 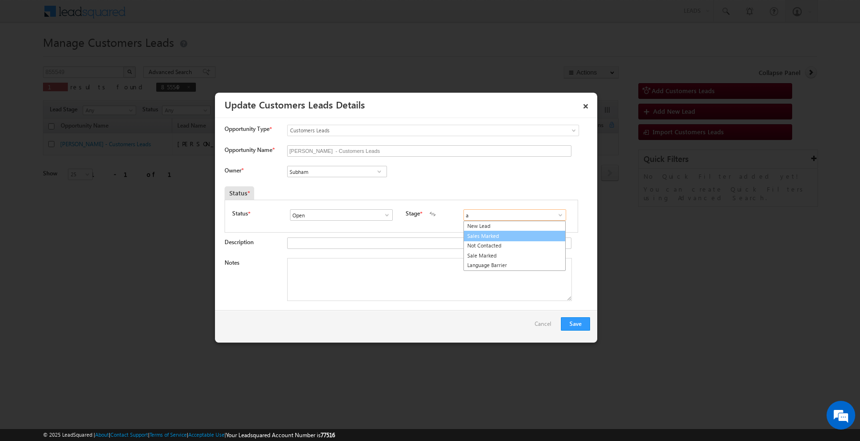 What do you see at coordinates (102, 434) in the screenshot?
I see `a: About` at bounding box center [102, 434].